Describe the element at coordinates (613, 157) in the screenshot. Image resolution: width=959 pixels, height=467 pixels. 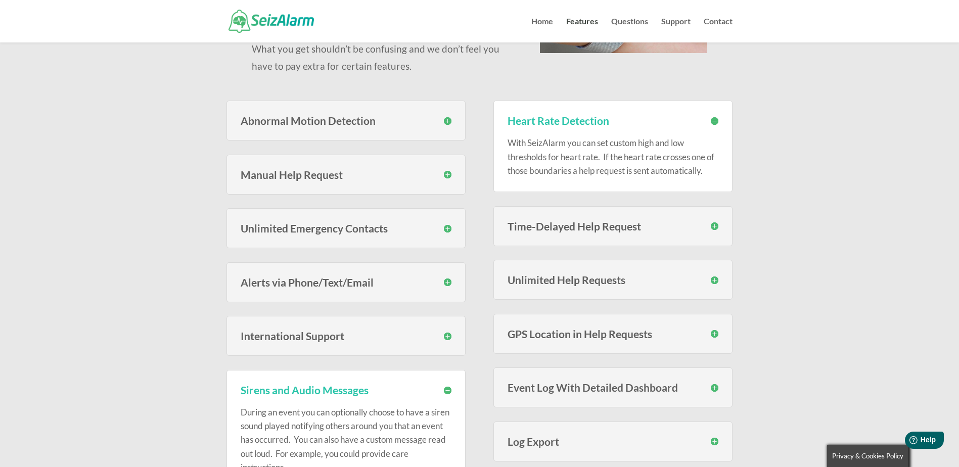
I see `p: With SeizAlarm you can set custom high and low thresholds for heart rate. If the heart rate cross...` at that location.